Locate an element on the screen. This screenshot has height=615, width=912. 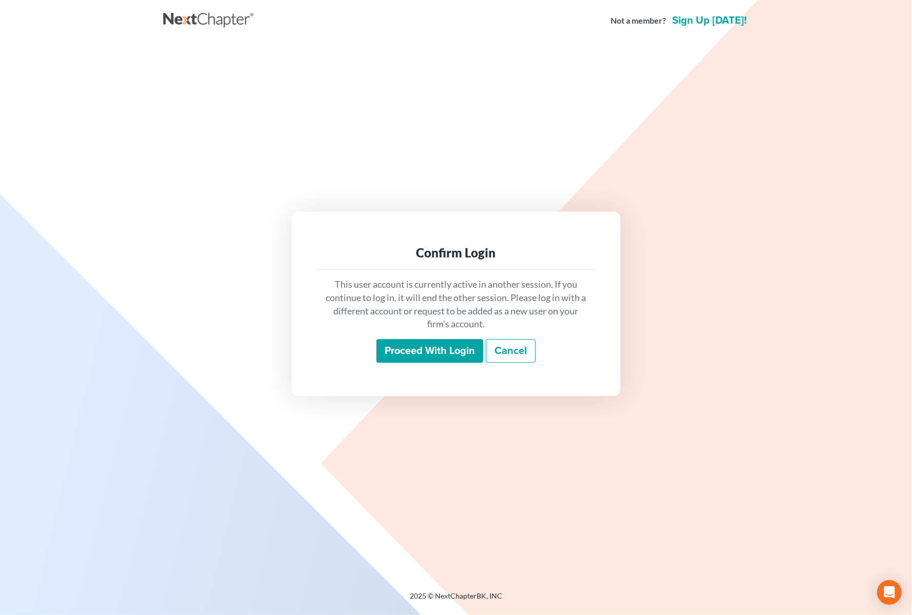
p: This user account is currently active in another session. If you continue to log in, it will end ... is located at coordinates (456, 304).